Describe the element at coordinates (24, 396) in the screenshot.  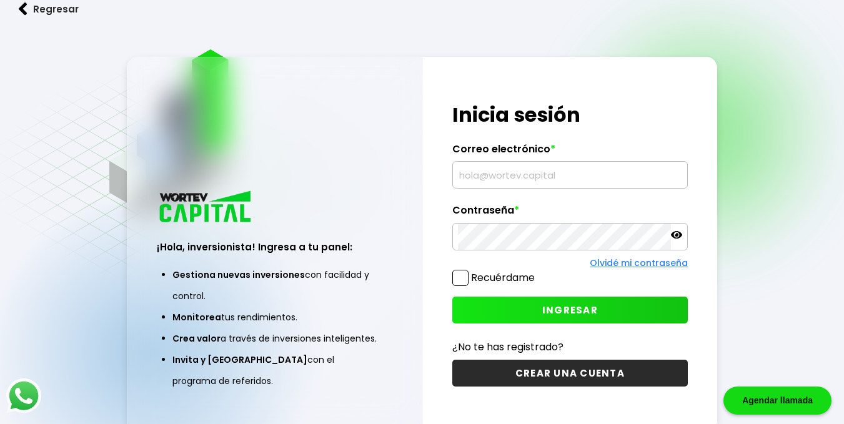
I see `img: logos_whatsapp-icon.242b2217.svg` at that location.